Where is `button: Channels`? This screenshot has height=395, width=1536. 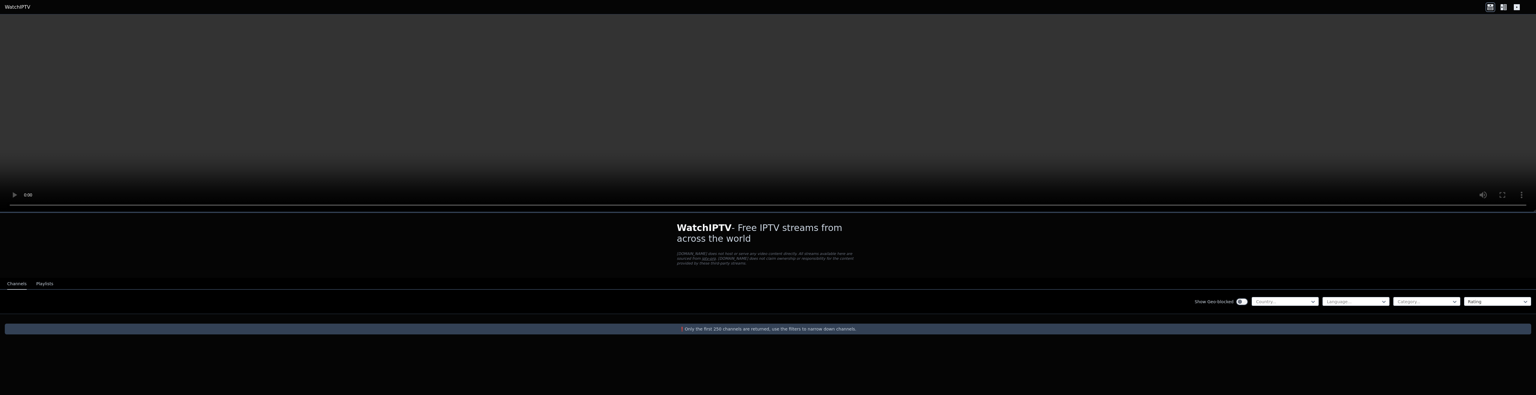 button: Channels is located at coordinates (17, 284).